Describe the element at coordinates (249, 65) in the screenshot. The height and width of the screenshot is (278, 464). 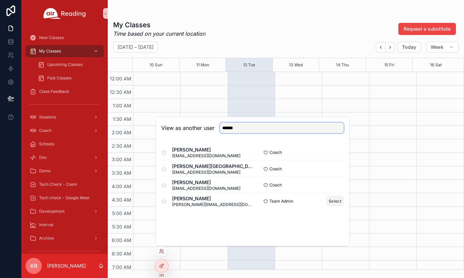
I see `button: 12 Tue` at that location.